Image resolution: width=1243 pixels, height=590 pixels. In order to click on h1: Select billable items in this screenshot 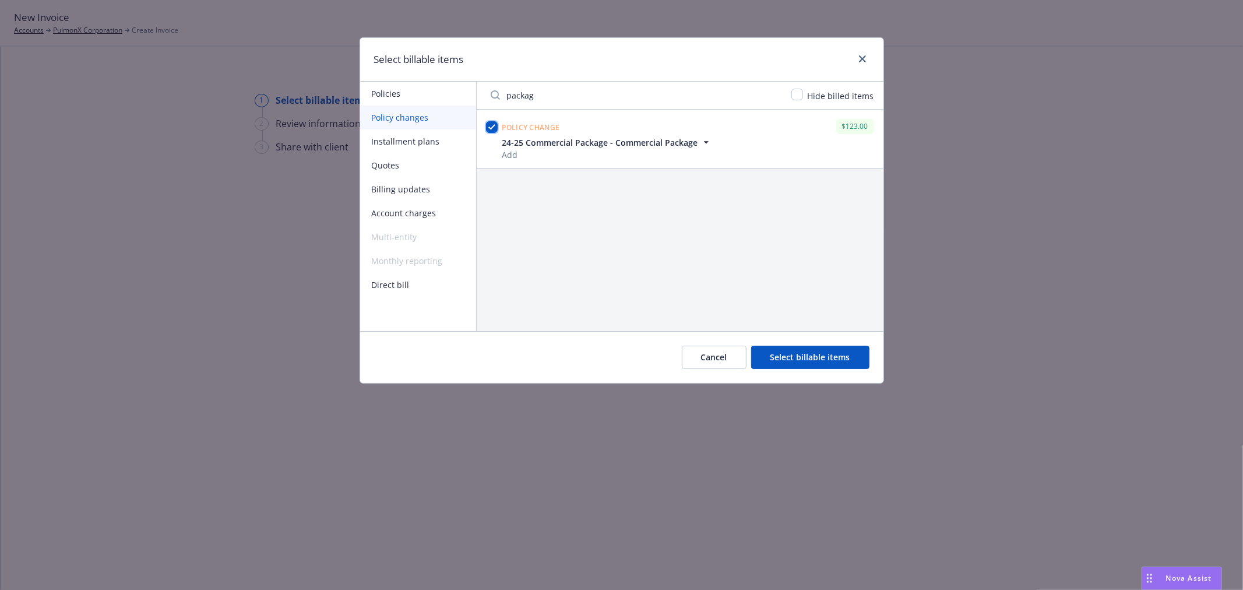, I will do `click(419, 59)`.